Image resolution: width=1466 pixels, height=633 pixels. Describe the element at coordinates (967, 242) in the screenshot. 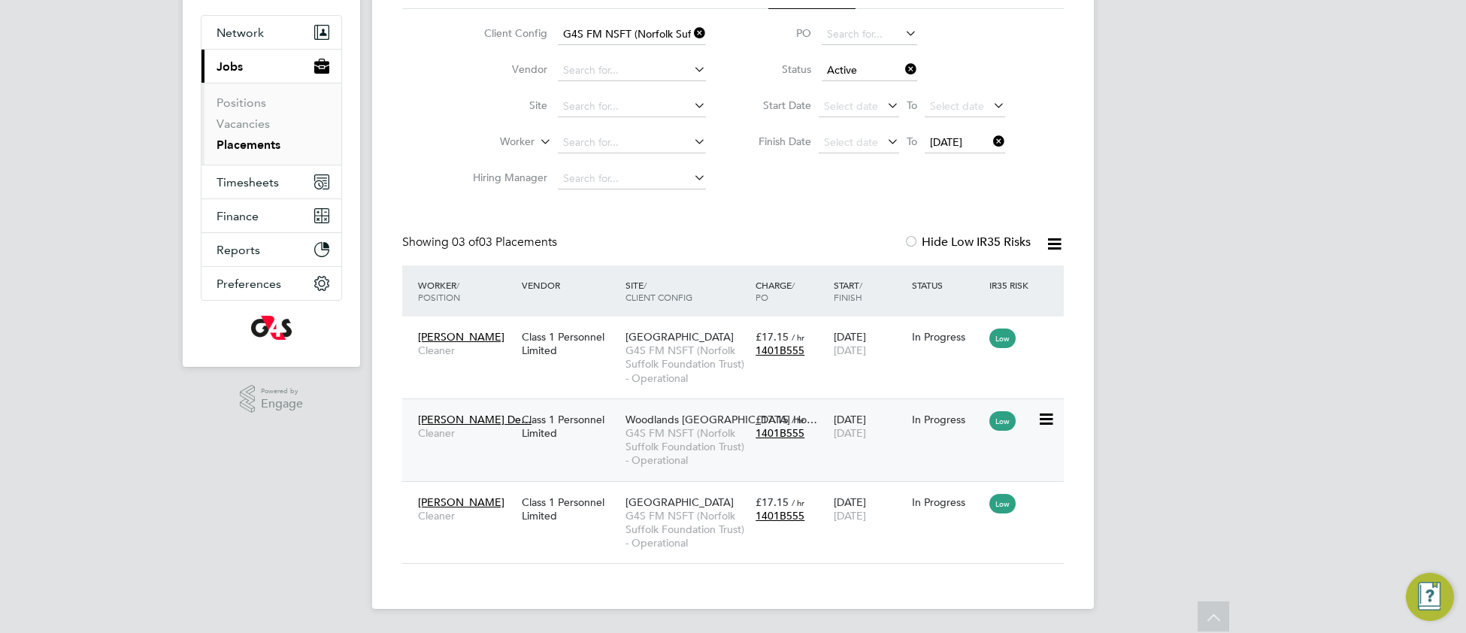

I see `label: Hide Low IR35 Risks` at that location.